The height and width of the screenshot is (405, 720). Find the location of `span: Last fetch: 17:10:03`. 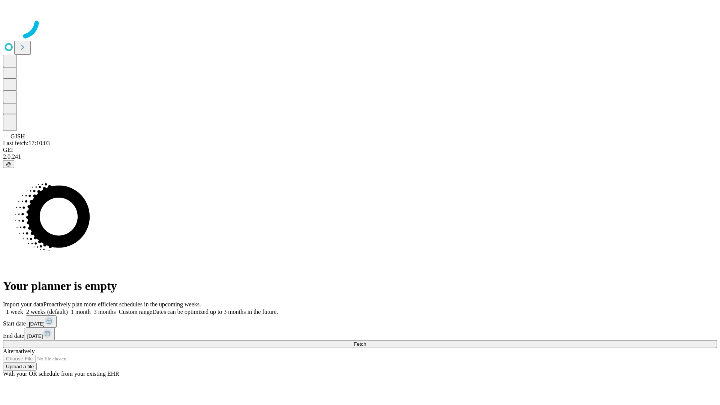

span: Last fetch: 17:10:03 is located at coordinates (26, 143).